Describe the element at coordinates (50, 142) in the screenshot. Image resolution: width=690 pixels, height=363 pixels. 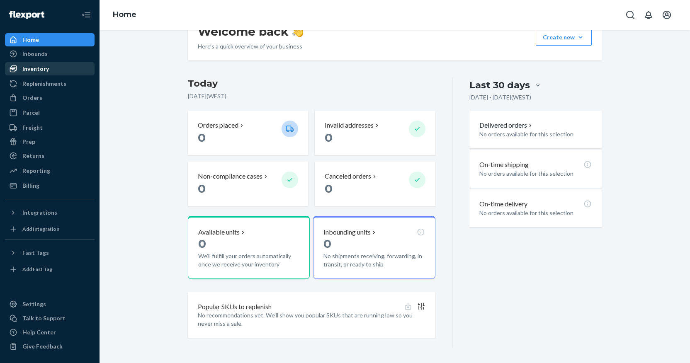
I see `a: Prep` at that location.